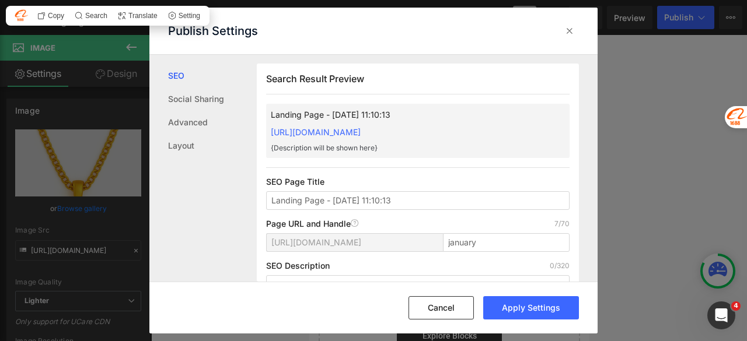  What do you see at coordinates (212, 76) in the screenshot?
I see `a: SEO` at bounding box center [212, 76].